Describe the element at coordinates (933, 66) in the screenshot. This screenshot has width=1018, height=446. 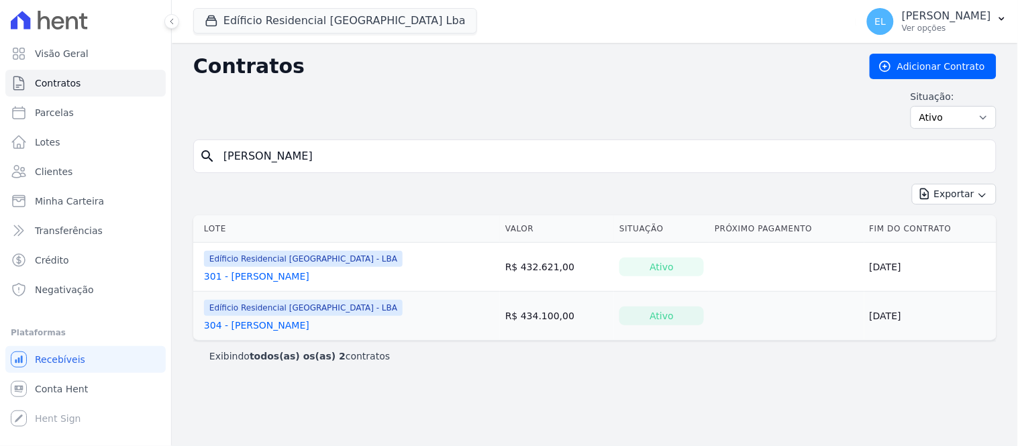
I see `a: Adicionar Contrato` at that location.